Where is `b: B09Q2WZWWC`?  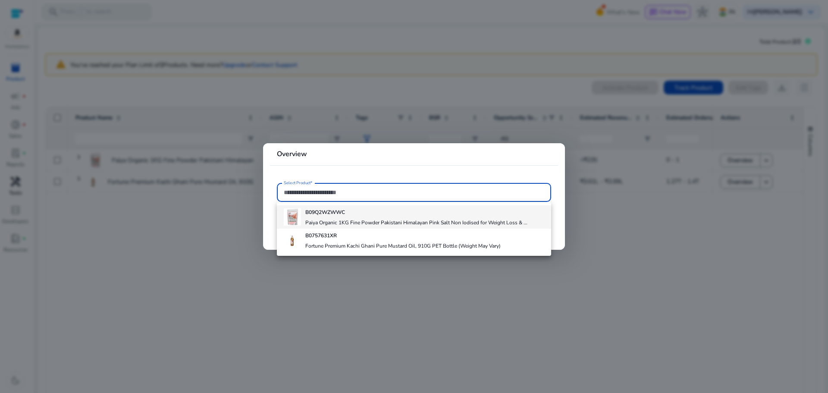 b: B09Q2WZWWC is located at coordinates (325, 212).